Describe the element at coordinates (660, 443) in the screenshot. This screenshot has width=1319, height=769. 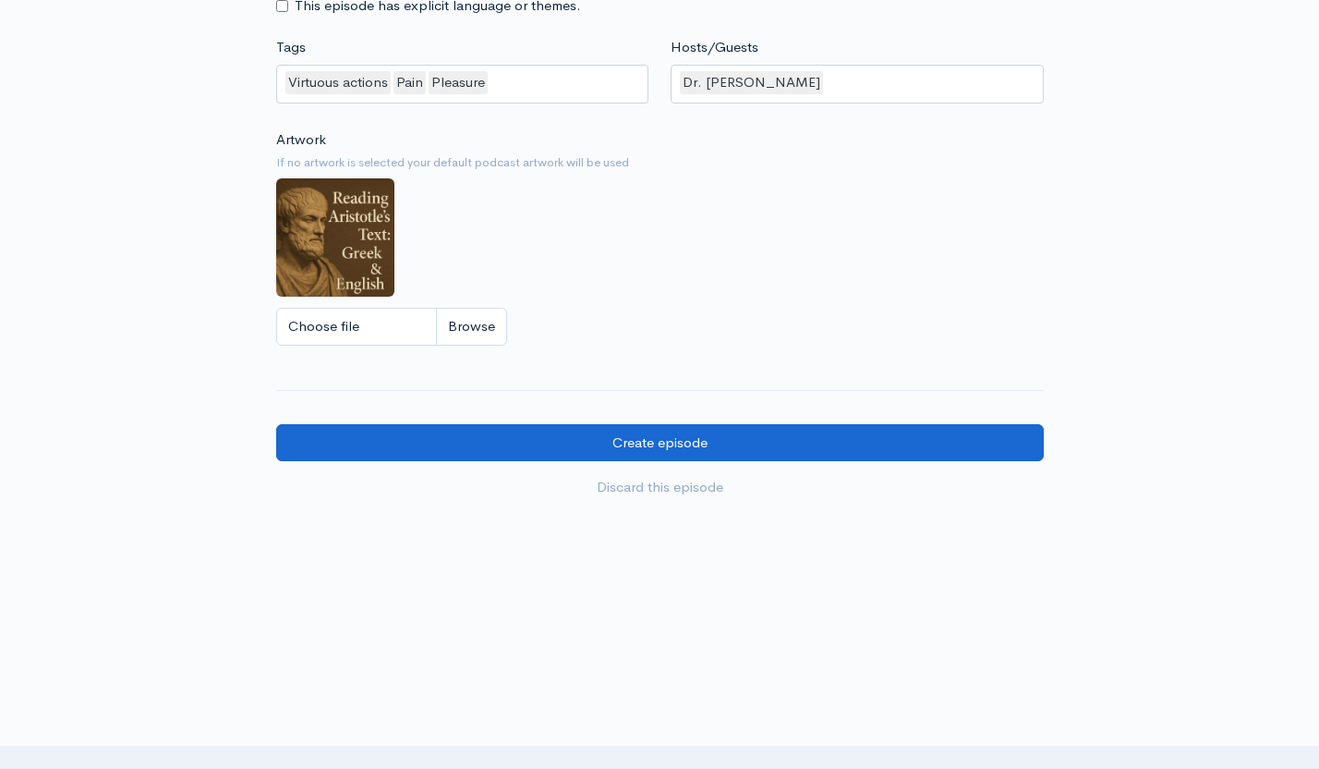
I see `input: Create episode` at that location.